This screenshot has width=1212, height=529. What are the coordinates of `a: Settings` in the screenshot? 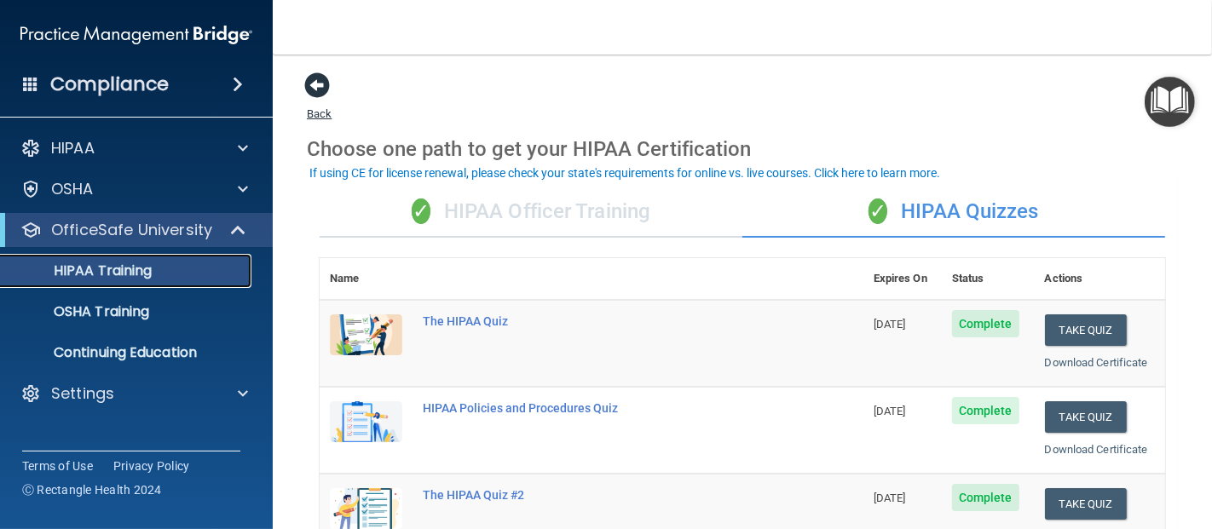 It's located at (134, 394).